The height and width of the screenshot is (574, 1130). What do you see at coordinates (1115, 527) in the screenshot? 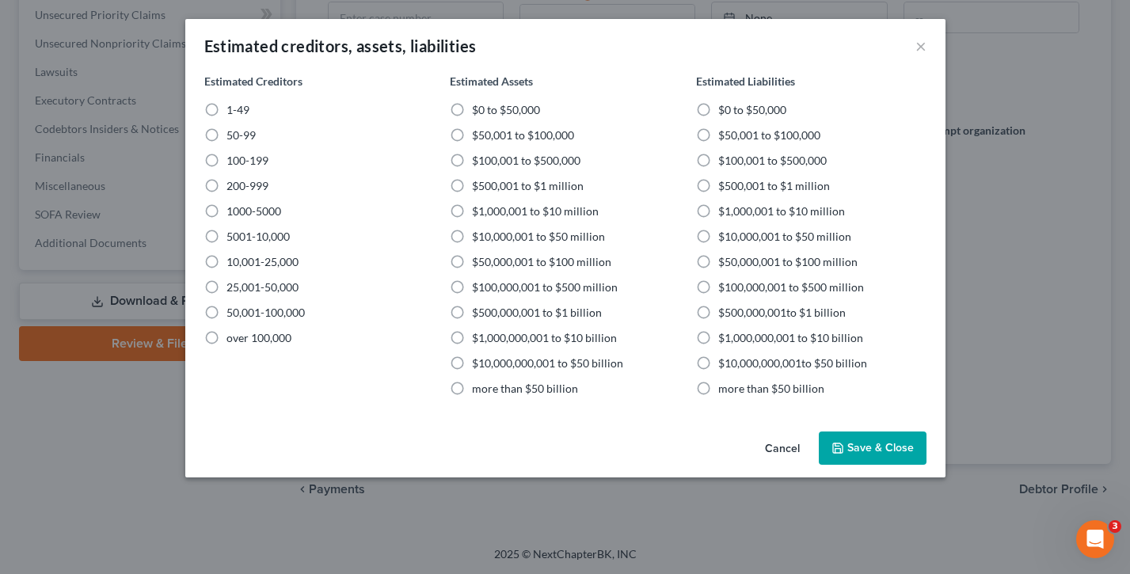
I see `span: 3` at bounding box center [1115, 527].